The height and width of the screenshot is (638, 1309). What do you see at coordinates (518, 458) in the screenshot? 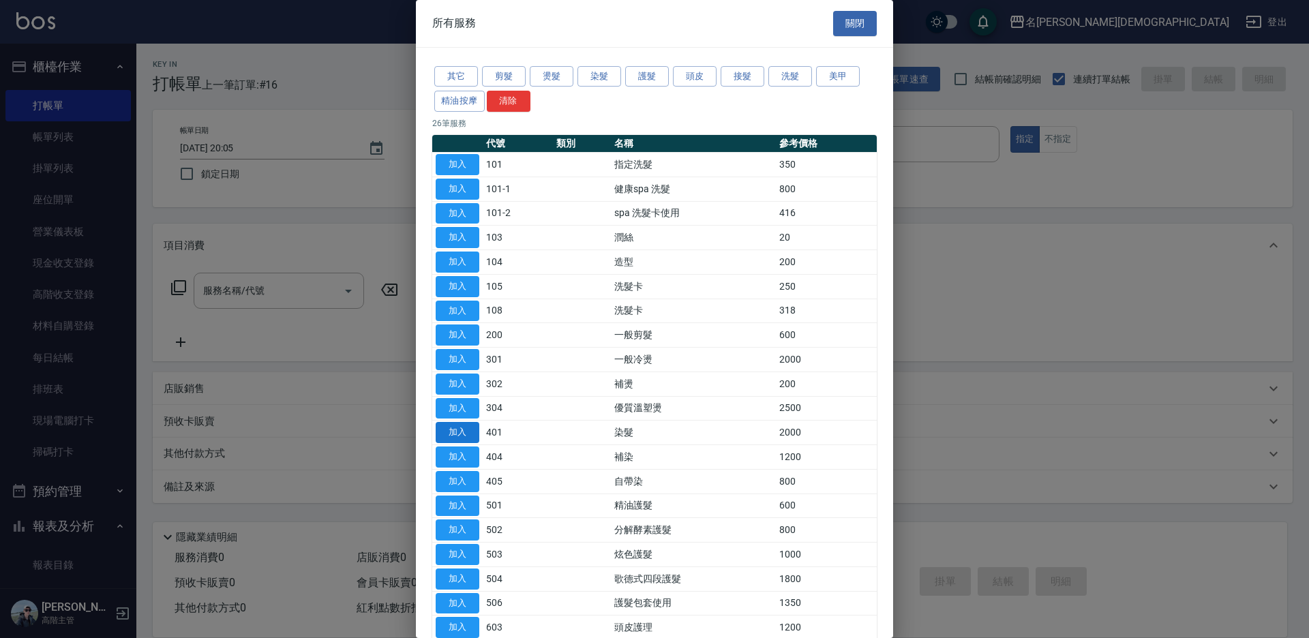
I see `td: 404` at bounding box center [518, 458].